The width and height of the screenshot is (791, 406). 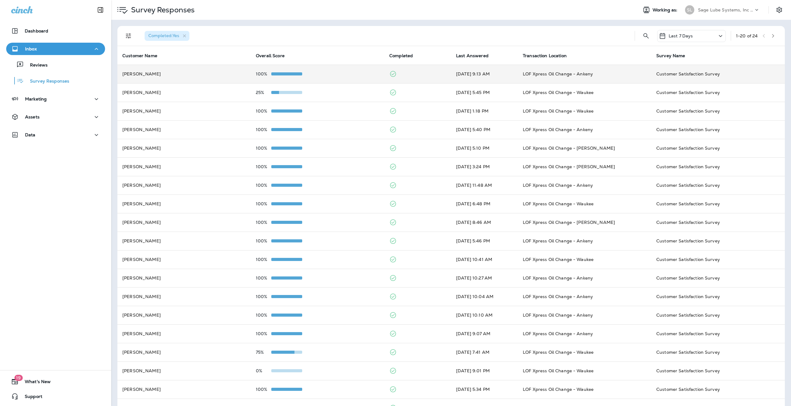 I want to click on button: Survey Responses, so click(x=56, y=81).